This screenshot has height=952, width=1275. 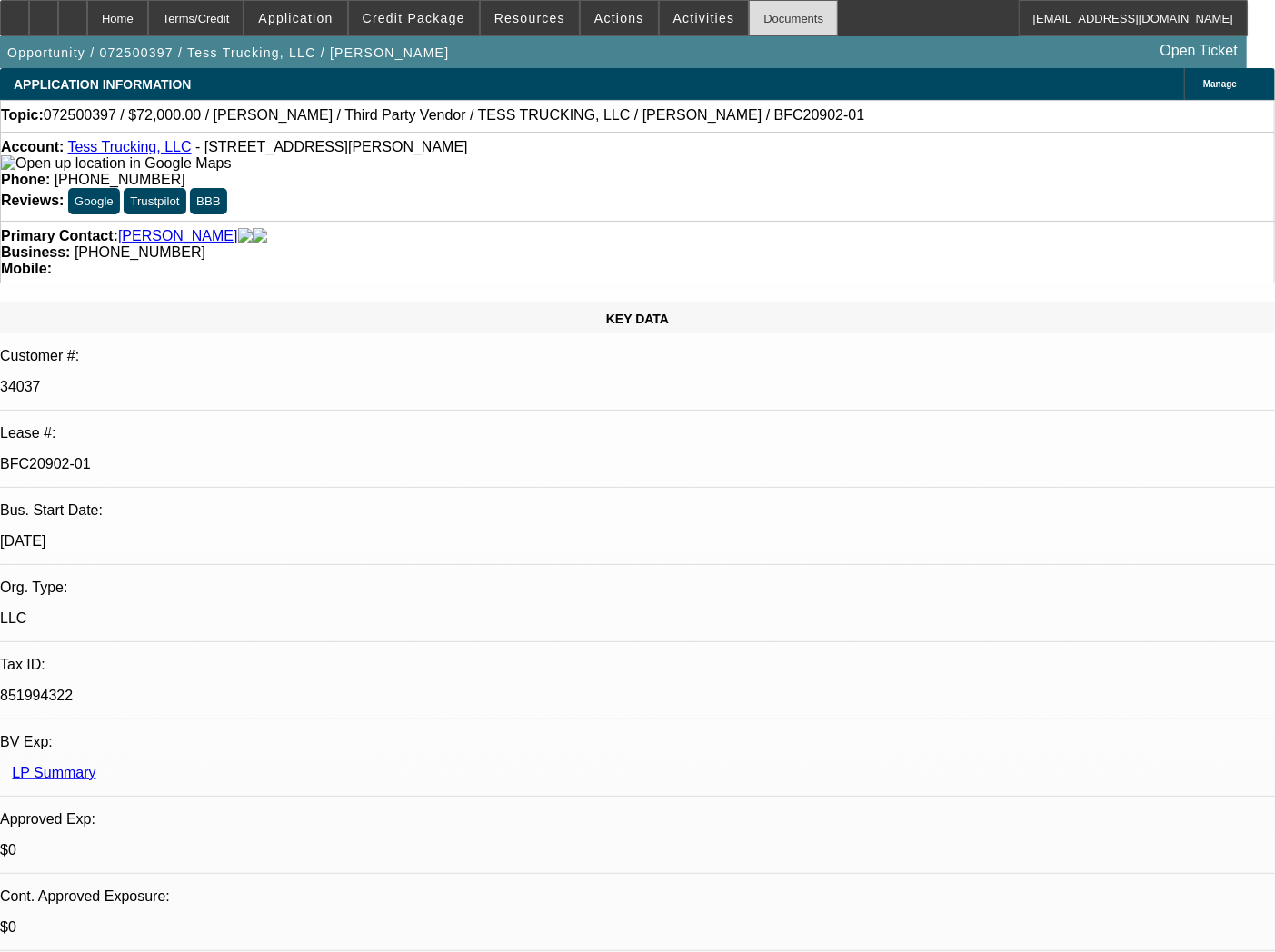 What do you see at coordinates (54, 772) in the screenshot?
I see `a: LP Summary` at bounding box center [54, 772].